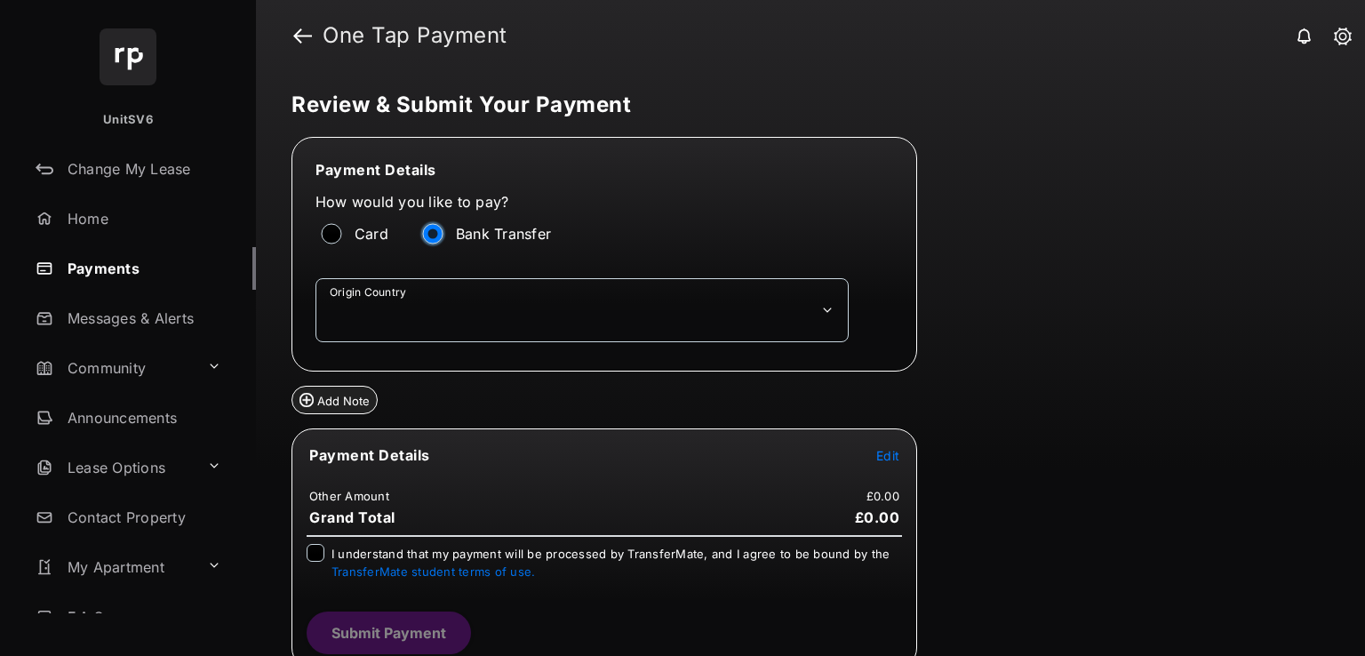 The width and height of the screenshot is (1365, 656). Describe the element at coordinates (388, 633) in the screenshot. I see `button: Submit Payment` at that location.